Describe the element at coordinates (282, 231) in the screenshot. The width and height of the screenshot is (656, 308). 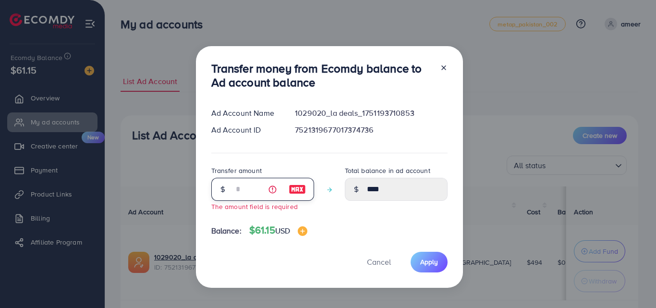
I see `span: USD` at that location.